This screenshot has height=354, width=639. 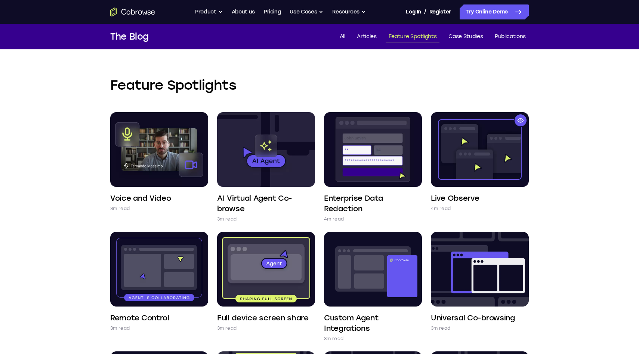 What do you see at coordinates (373, 269) in the screenshot?
I see `img: Custom Agent Integrations` at bounding box center [373, 269].